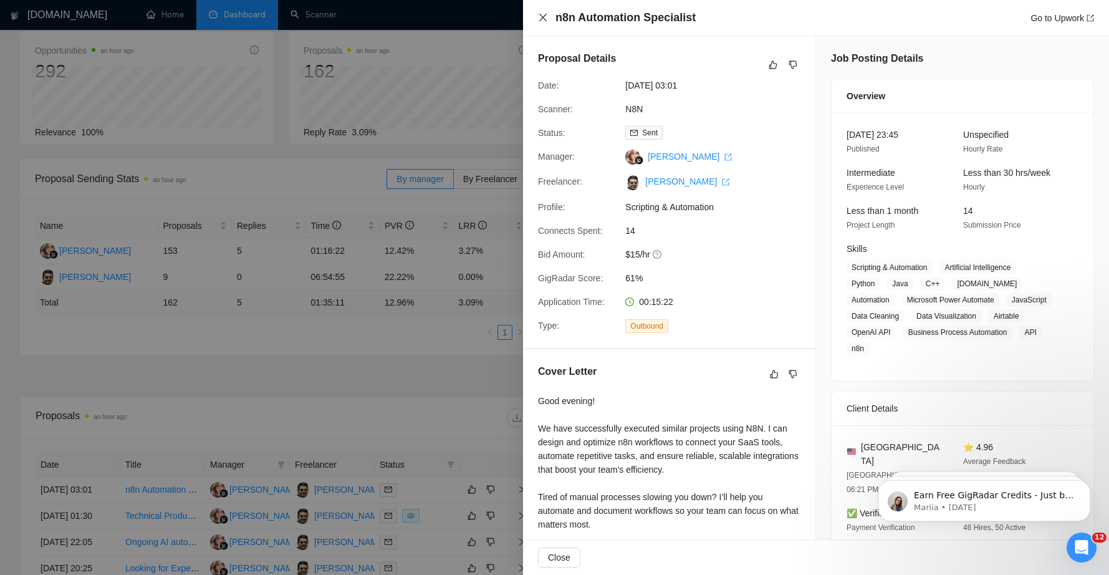  Describe the element at coordinates (899, 284) in the screenshot. I see `span: Java` at that location.